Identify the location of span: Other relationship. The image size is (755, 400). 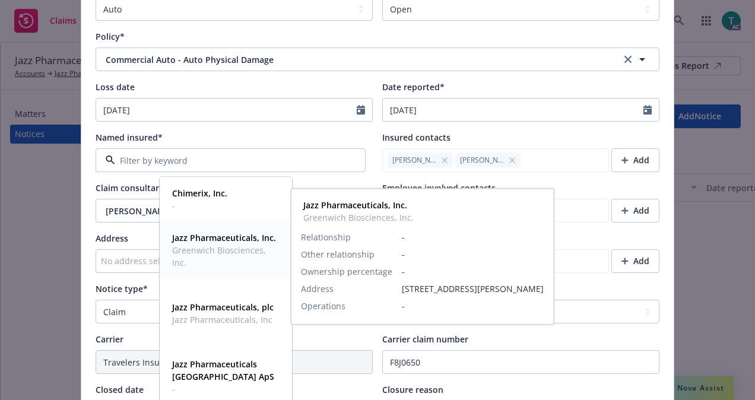
(338, 254).